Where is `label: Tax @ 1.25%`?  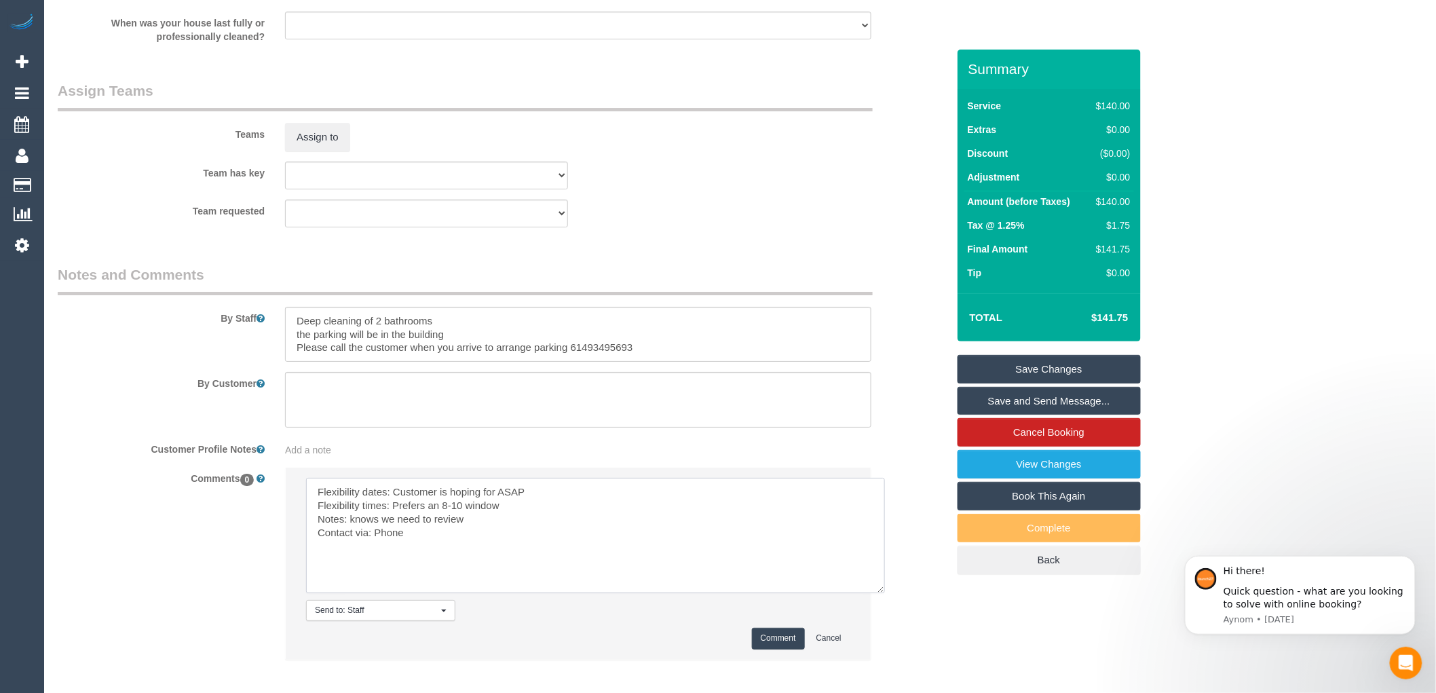
label: Tax @ 1.25% is located at coordinates (996, 225).